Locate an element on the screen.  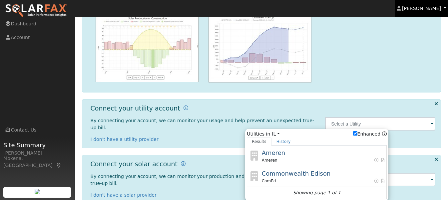
img: retrieve is located at coordinates (37, 191).